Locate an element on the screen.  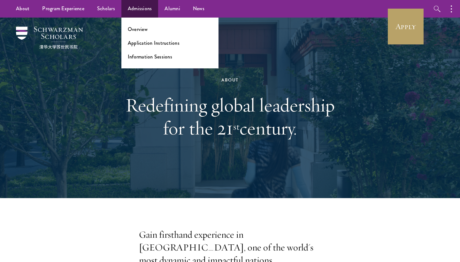
a: Application Instructions is located at coordinates (154, 43).